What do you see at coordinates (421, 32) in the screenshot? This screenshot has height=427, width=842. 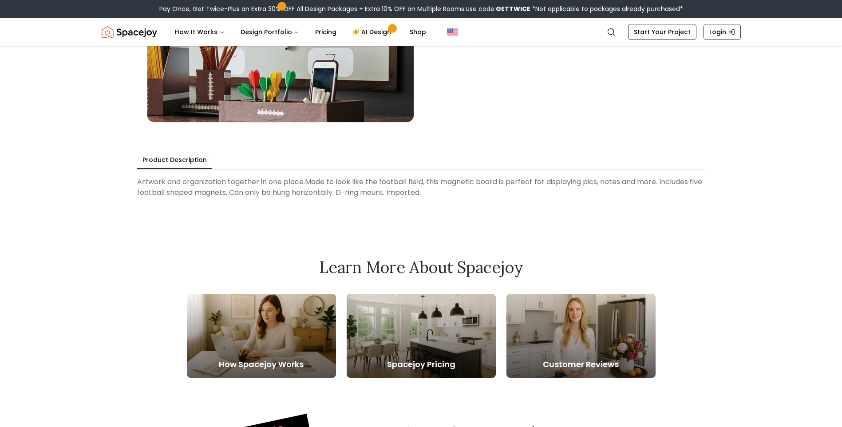 I see `nav: Global` at bounding box center [421, 32].